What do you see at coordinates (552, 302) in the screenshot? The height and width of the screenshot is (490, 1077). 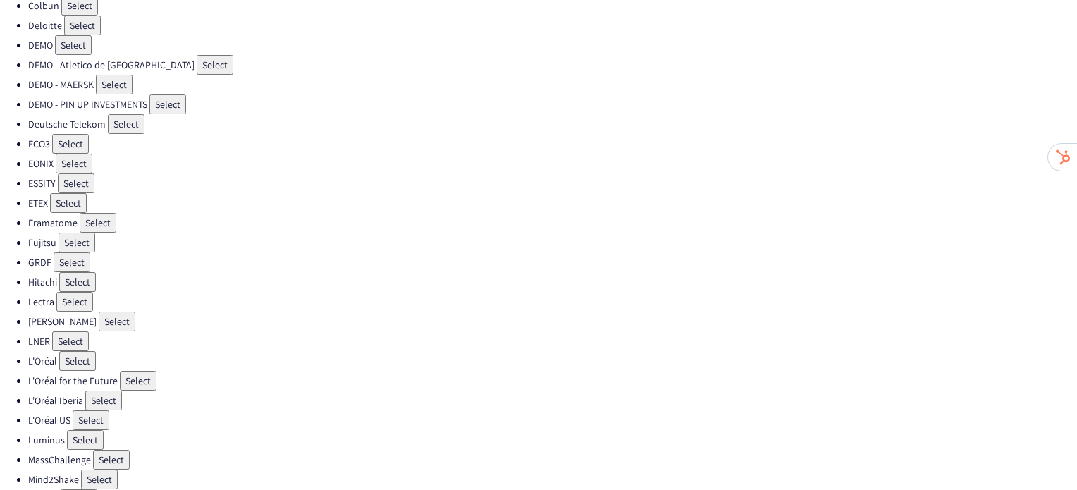 I see `li: Lectra` at bounding box center [552, 302].